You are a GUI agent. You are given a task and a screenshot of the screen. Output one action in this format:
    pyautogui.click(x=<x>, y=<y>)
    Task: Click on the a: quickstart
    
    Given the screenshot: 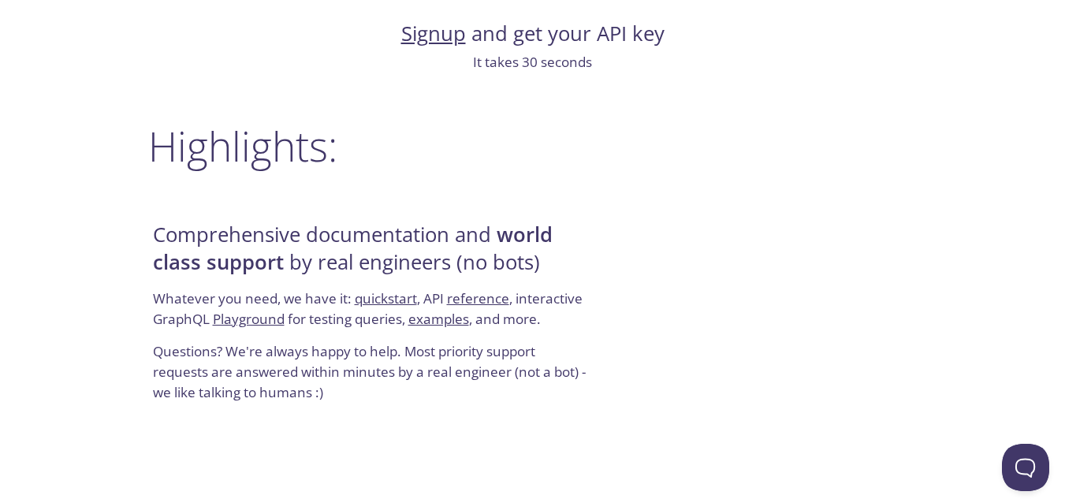 What is the action you would take?
    pyautogui.click(x=385, y=298)
    